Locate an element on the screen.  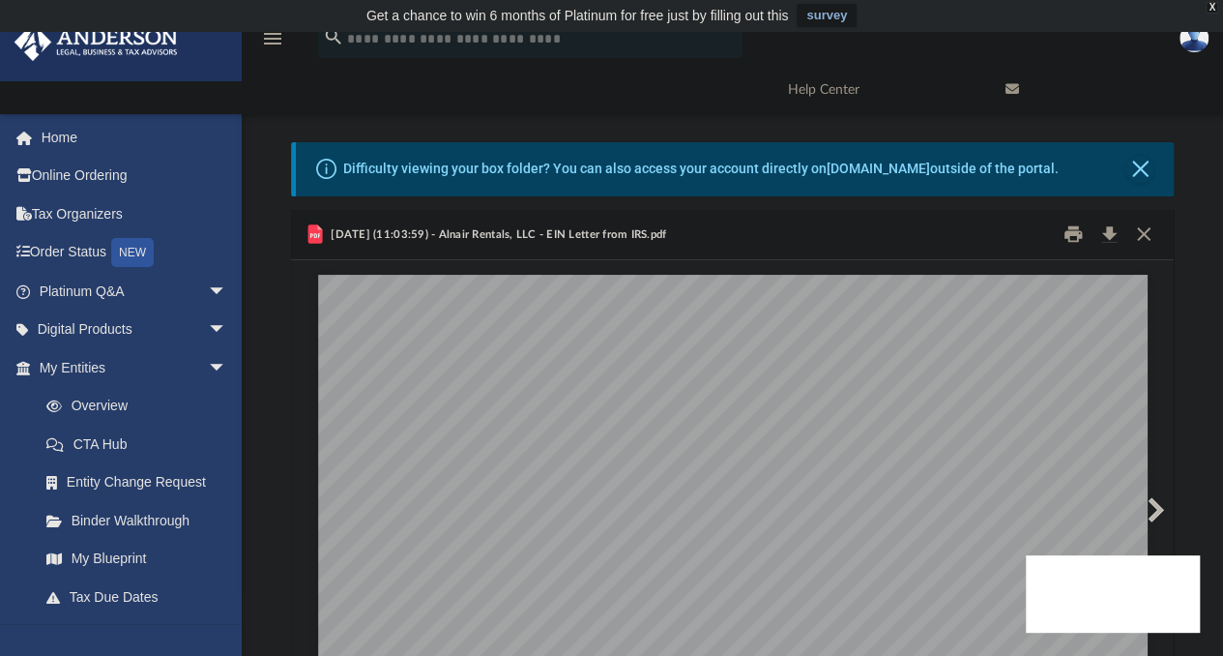
i: search is located at coordinates (334, 37).